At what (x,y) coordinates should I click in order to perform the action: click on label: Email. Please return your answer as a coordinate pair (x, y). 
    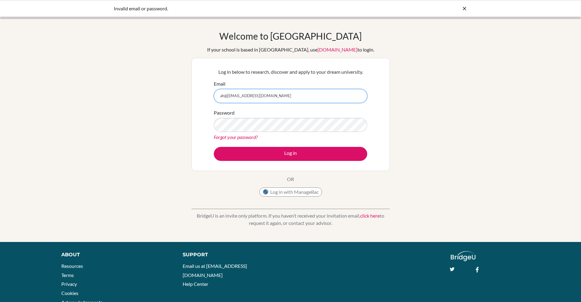
    Looking at the image, I should click on (220, 84).